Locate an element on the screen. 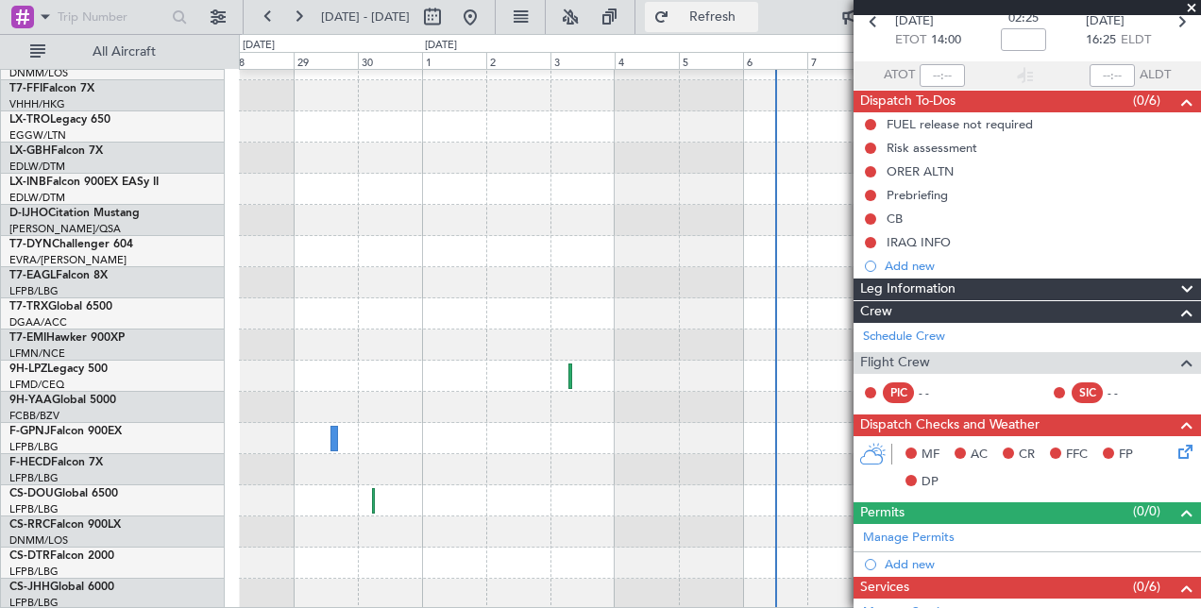  a: CS-DOUGlobal 6500 is located at coordinates (63, 494).